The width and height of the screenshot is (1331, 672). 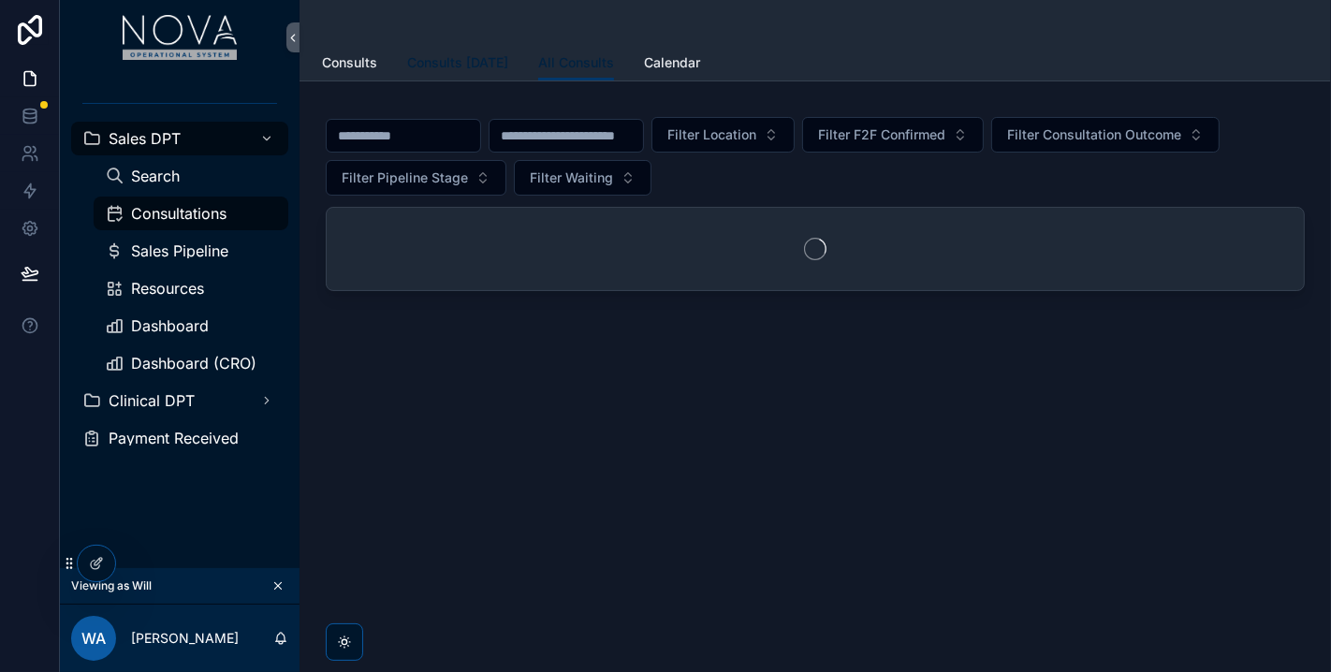 I want to click on span: Viewing as Will, so click(x=111, y=586).